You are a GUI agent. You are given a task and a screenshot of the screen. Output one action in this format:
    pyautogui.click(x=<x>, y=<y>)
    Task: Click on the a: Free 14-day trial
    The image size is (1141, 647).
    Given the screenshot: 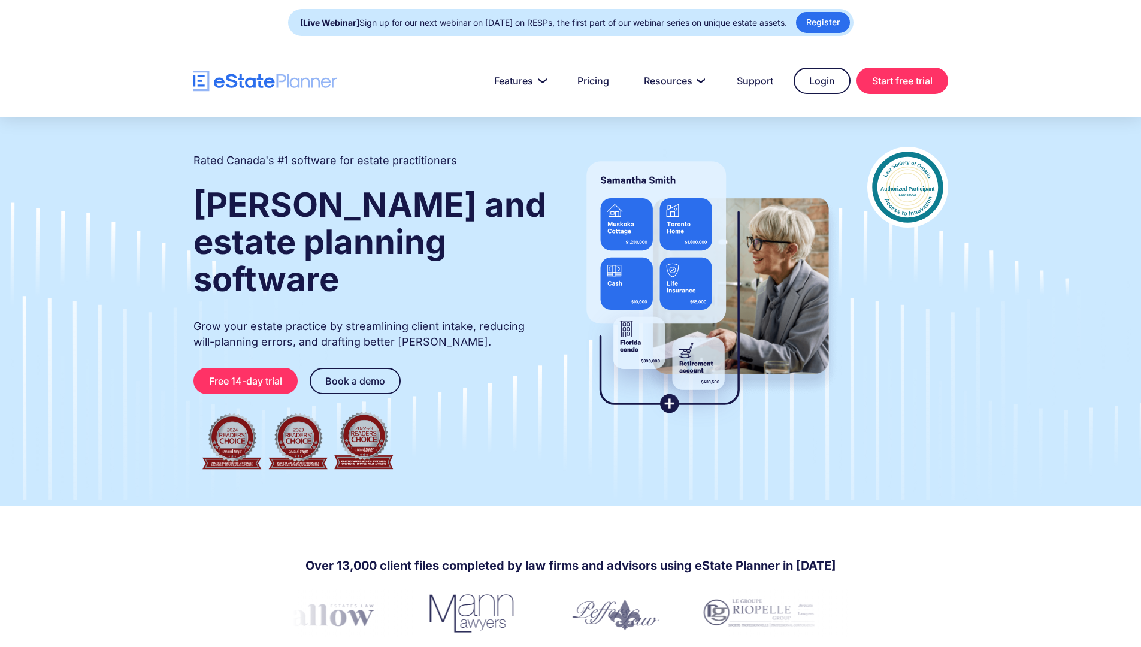 What is the action you would take?
    pyautogui.click(x=246, y=381)
    